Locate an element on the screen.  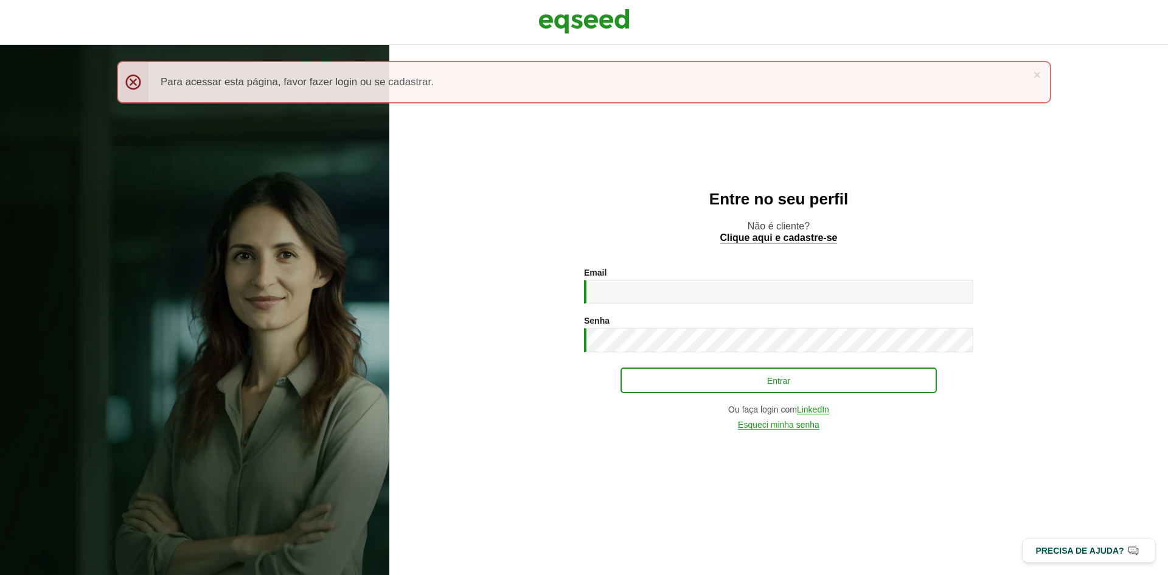
div: Ou faça login com is located at coordinates (779, 409).